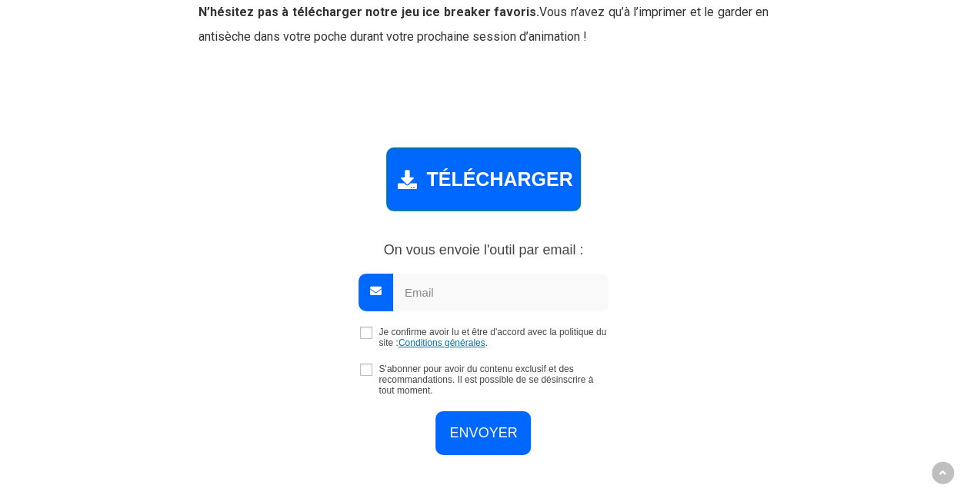  Describe the element at coordinates (494, 338) in the screenshot. I see `span: Je confirme avoir lu et être d'accord avec la politique du site : .` at that location.